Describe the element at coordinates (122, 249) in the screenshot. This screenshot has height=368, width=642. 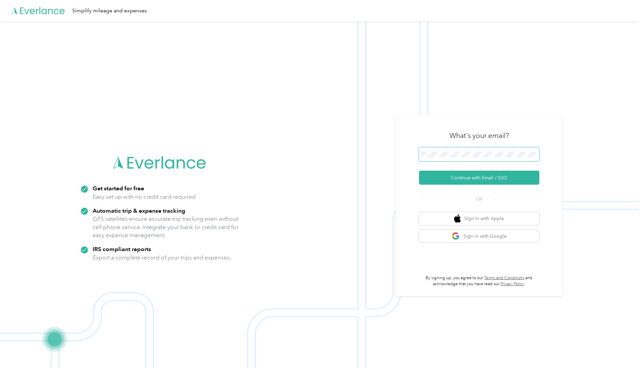
I see `strong: IRS compliant reports` at that location.